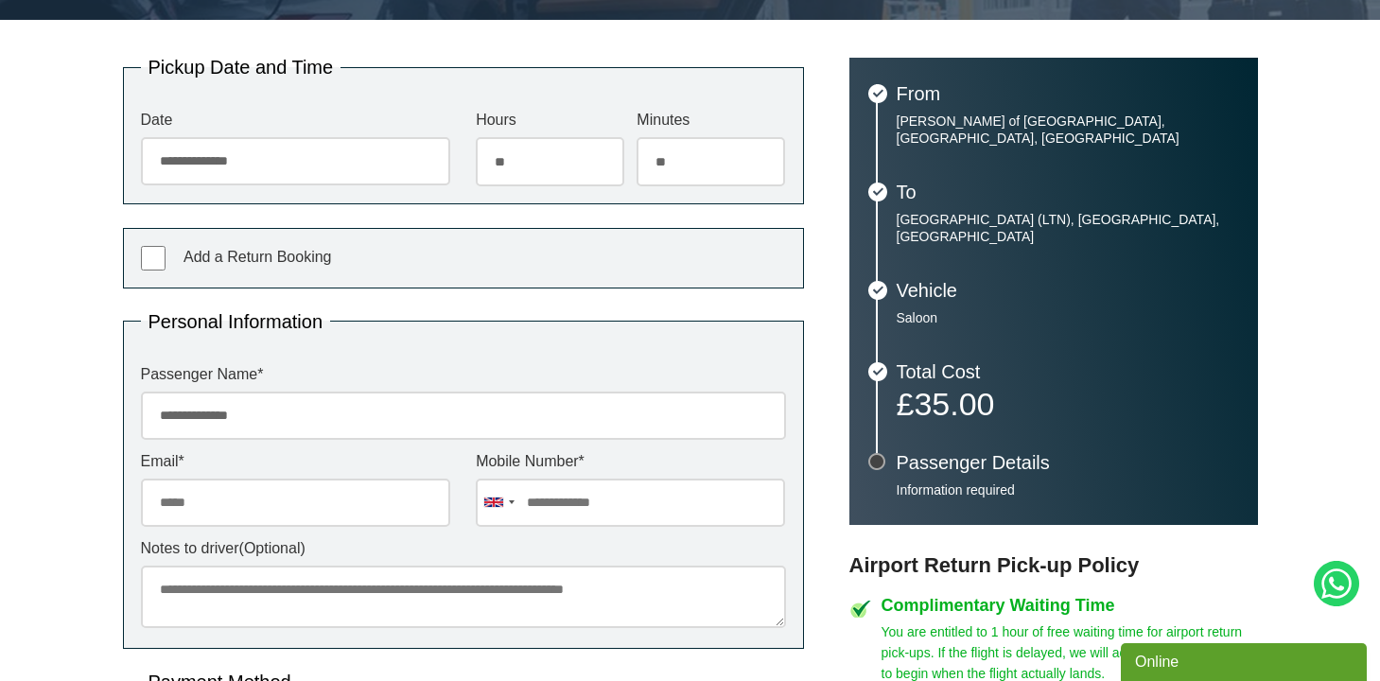 This screenshot has height=681, width=1380. What do you see at coordinates (1068, 490) in the screenshot?
I see `p: Information required` at bounding box center [1068, 490].